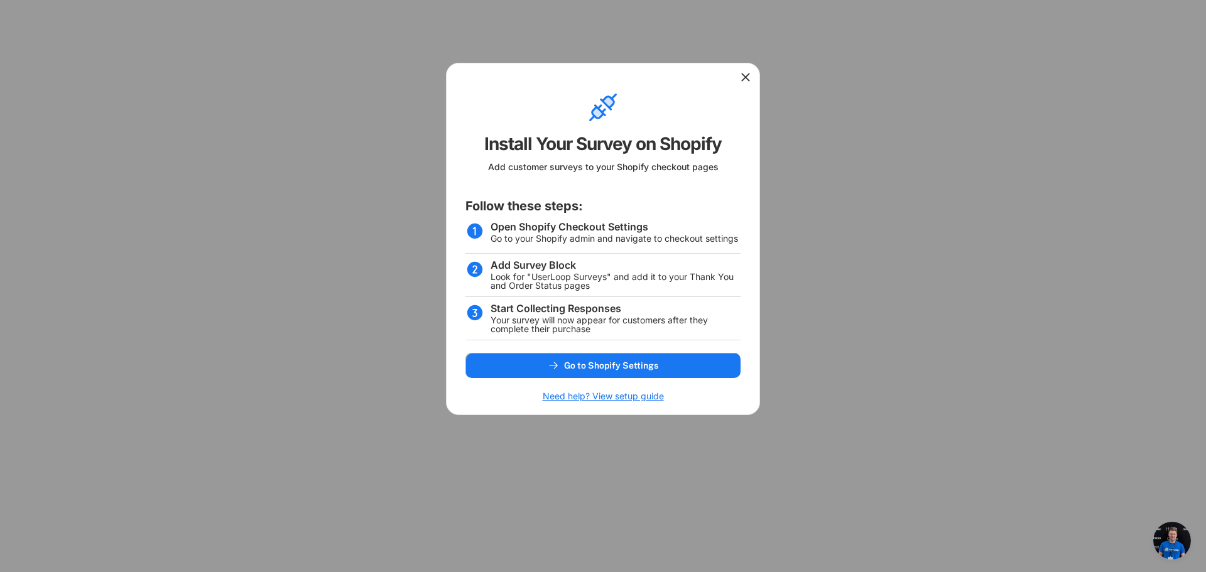 The width and height of the screenshot is (1206, 572). Describe the element at coordinates (603, 365) in the screenshot. I see `button: Go to Shopify Settings` at that location.